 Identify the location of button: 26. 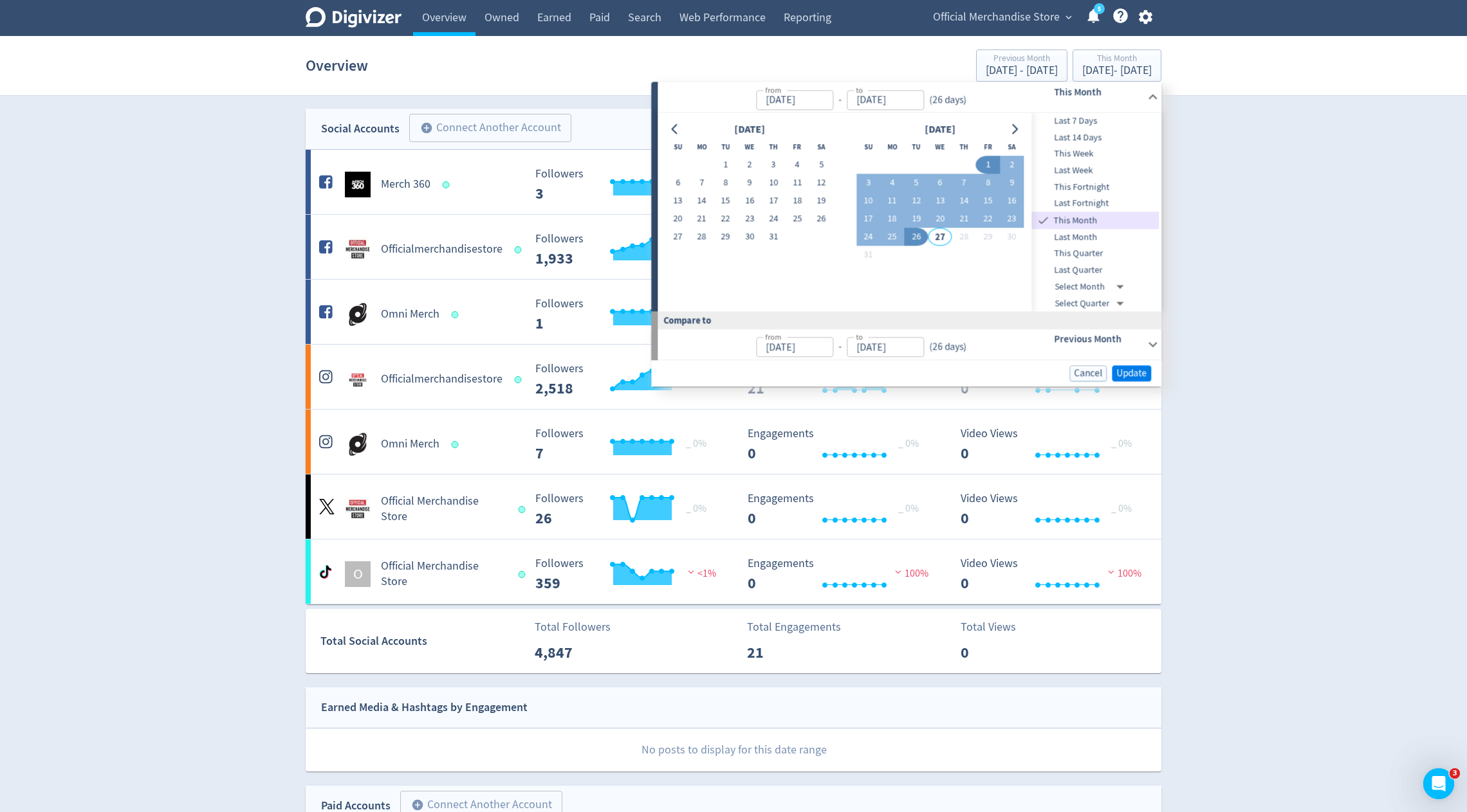
(916, 237).